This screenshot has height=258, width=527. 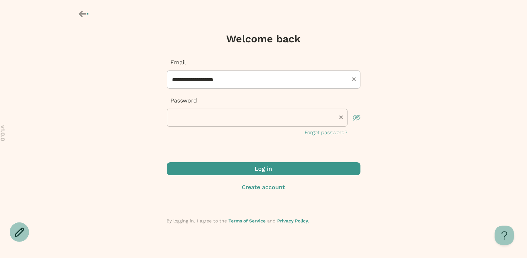 What do you see at coordinates (264, 187) in the screenshot?
I see `button: Create account` at bounding box center [264, 187].